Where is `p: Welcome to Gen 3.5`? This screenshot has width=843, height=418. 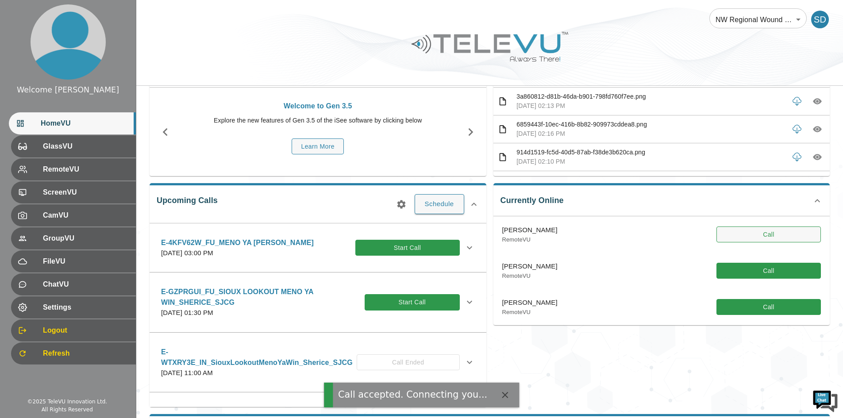
p: Welcome to Gen 3.5 is located at coordinates (318, 106).